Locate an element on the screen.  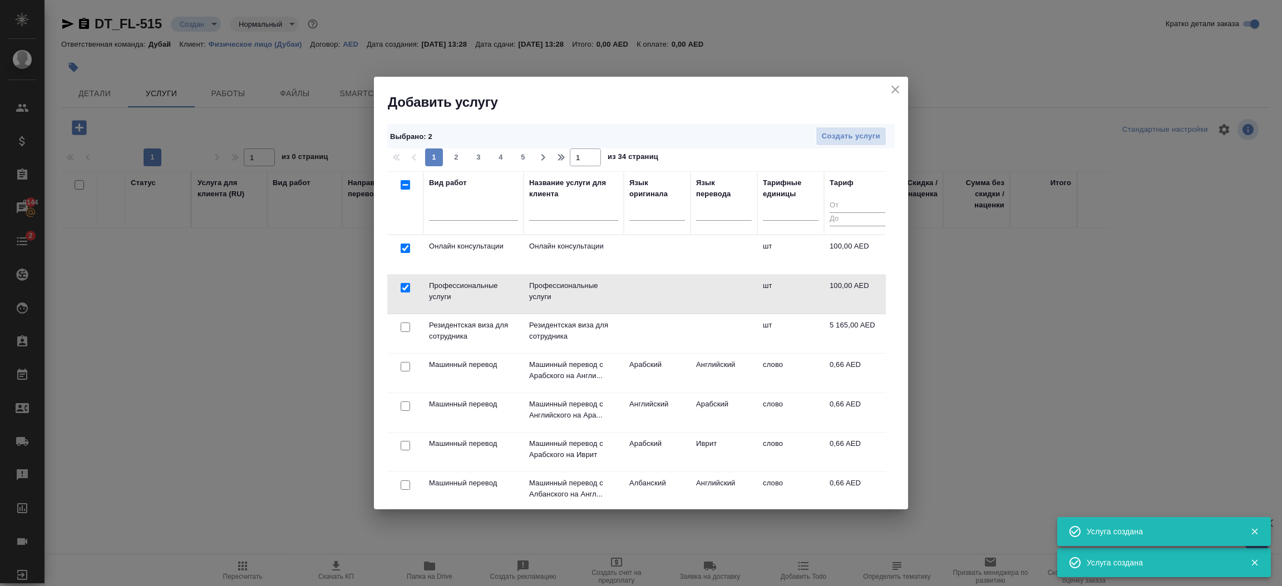
p: Машинный перевод с Арабского на Иврит is located at coordinates (574, 449).